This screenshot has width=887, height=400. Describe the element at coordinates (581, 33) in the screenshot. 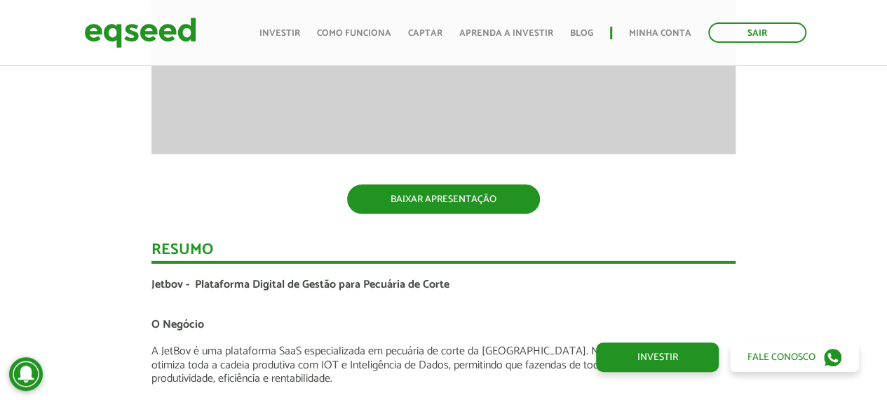

I see `a: Blog` at that location.